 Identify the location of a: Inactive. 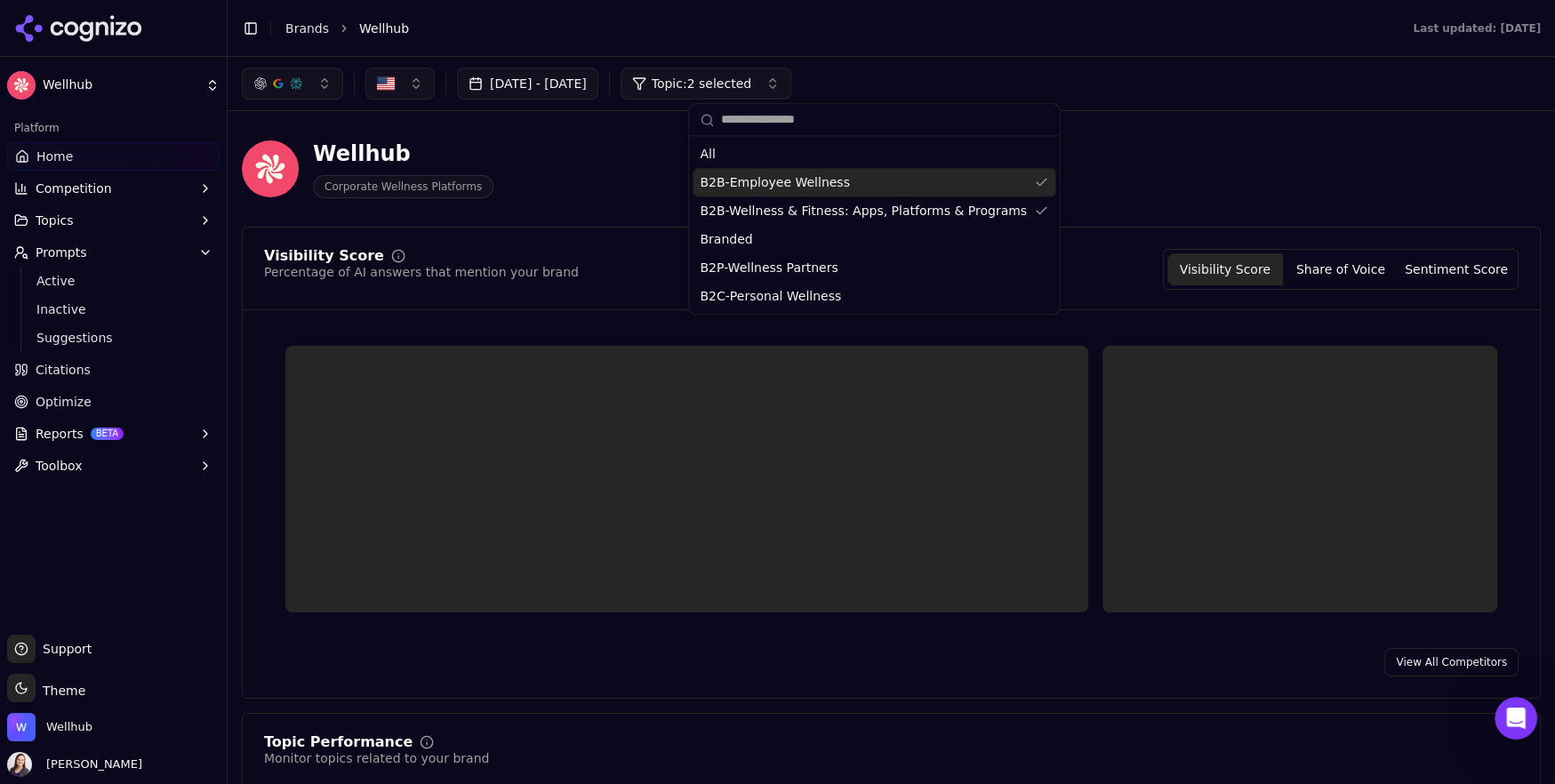
(114, 309).